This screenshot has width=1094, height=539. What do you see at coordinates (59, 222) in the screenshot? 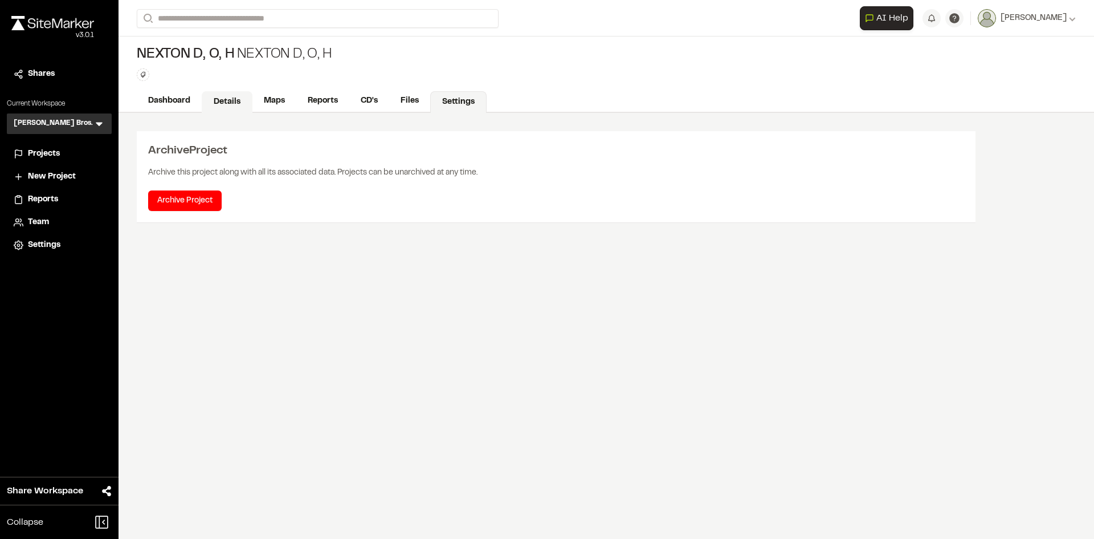
I see `a: Team` at bounding box center [59, 222].